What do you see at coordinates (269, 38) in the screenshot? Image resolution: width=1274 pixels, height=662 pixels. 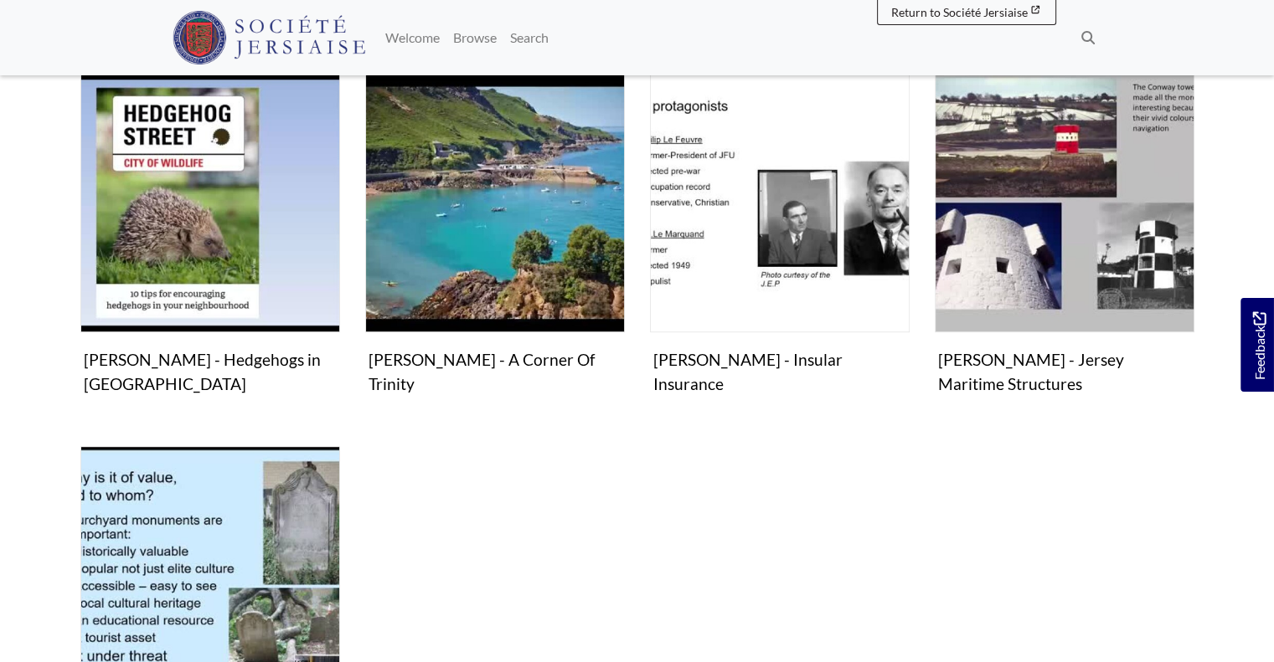 I see `img: Société Jersiaise` at bounding box center [269, 38].